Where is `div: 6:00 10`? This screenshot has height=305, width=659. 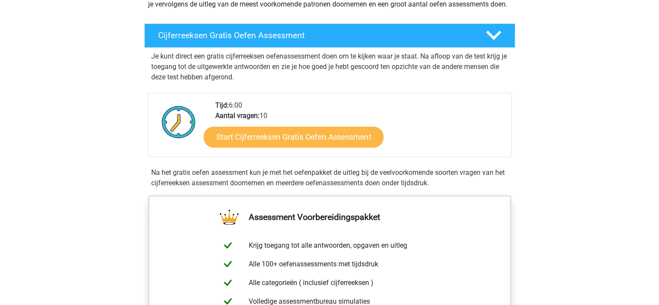 div: 6:00 10 is located at coordinates (360, 128).